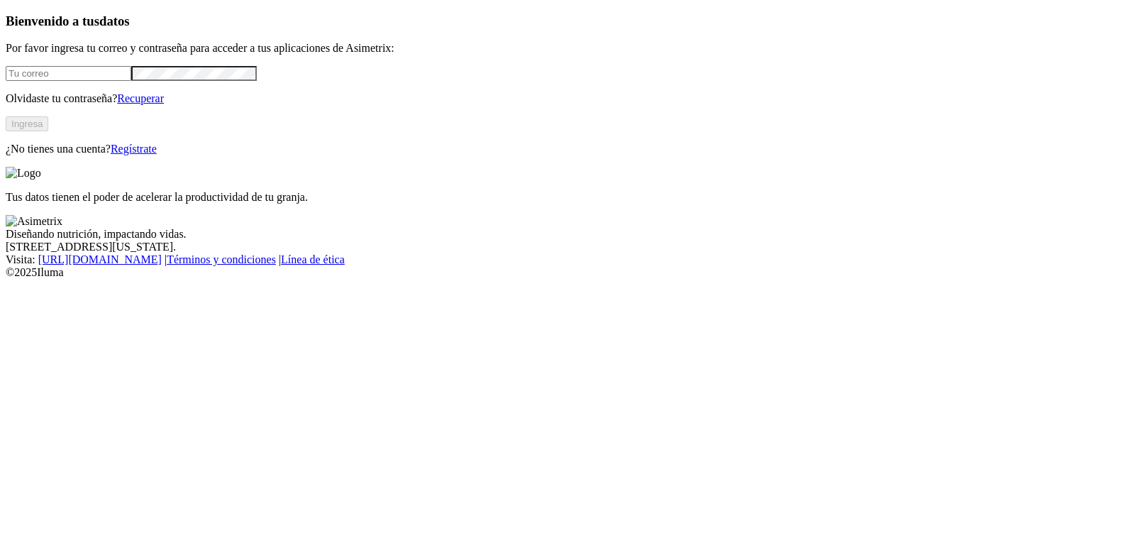 The width and height of the screenshot is (1135, 543). I want to click on a: Regístrate, so click(133, 148).